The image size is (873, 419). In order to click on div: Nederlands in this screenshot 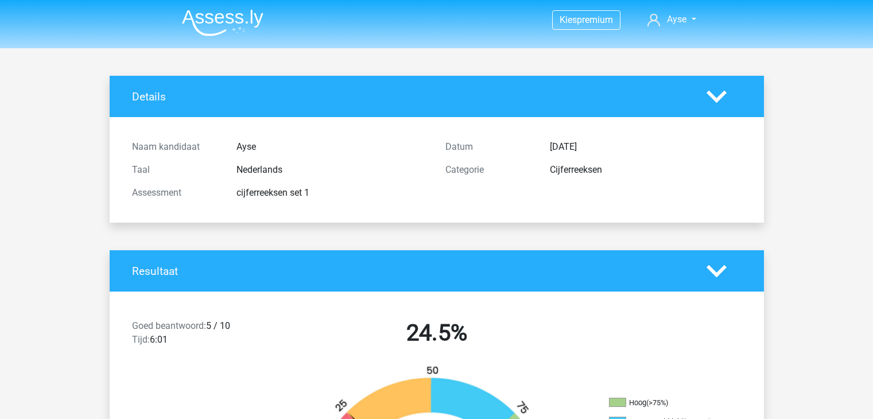, I will do `click(332, 170)`.